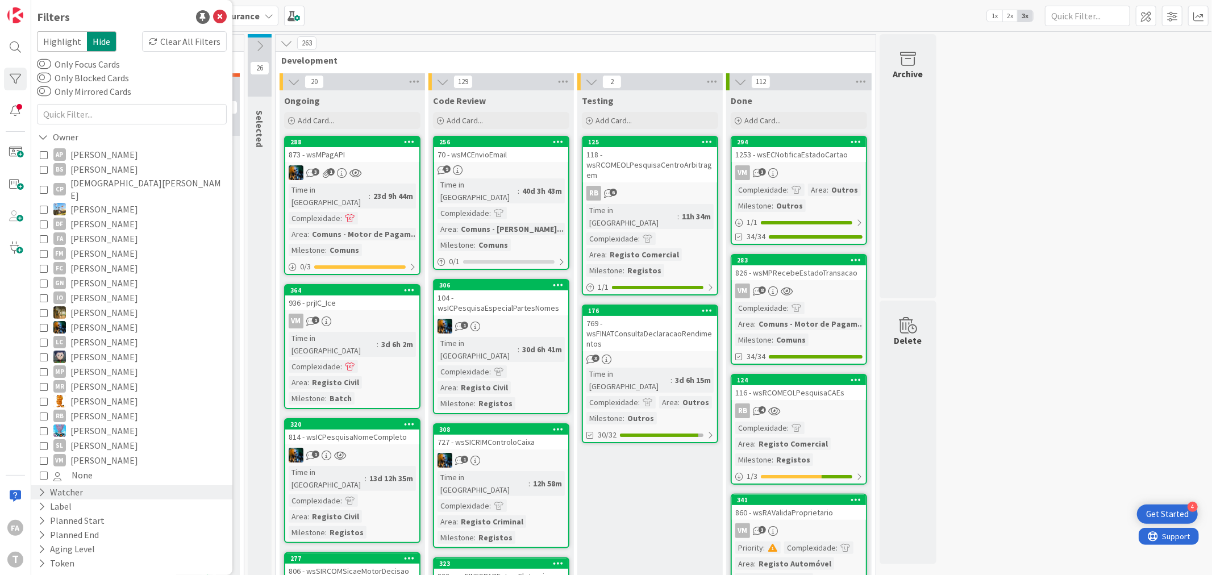 The height and width of the screenshot is (575, 1212). What do you see at coordinates (762, 530) in the screenshot?
I see `span: 3` at bounding box center [762, 530].